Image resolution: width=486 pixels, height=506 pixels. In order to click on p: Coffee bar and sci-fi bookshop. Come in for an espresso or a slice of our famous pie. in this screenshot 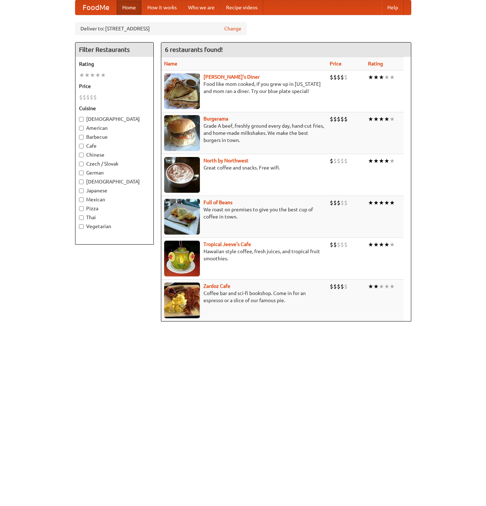, I will do `click(244, 297)`.